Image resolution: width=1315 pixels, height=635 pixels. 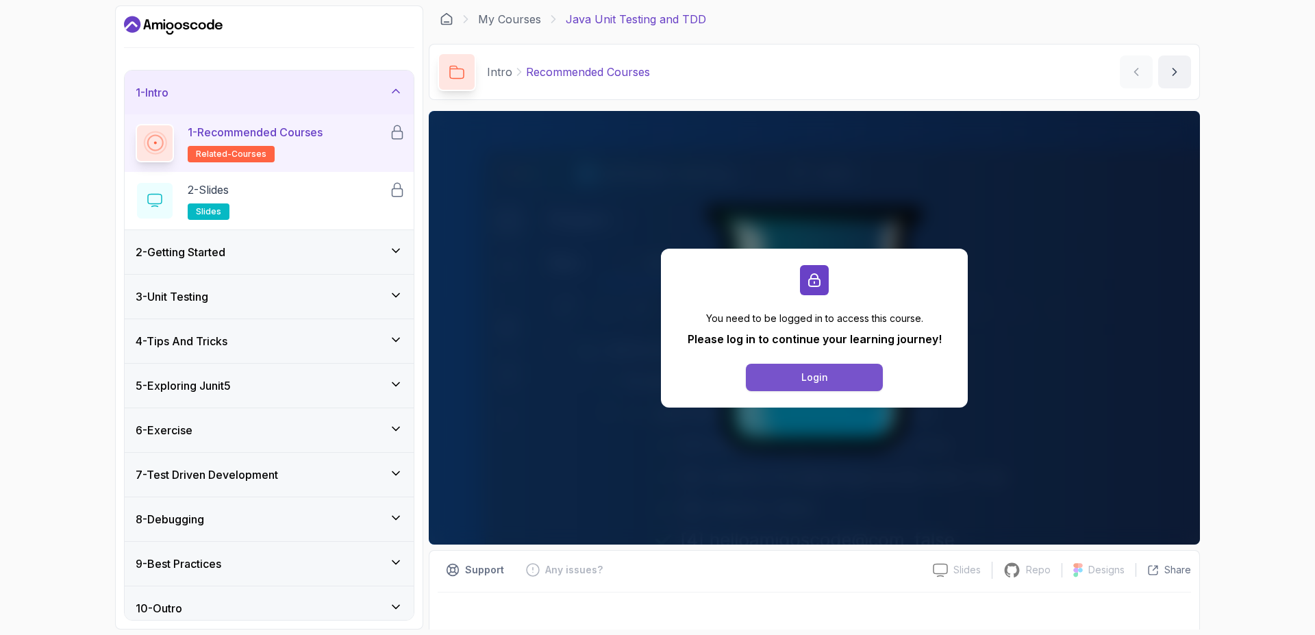 I want to click on h3: 10 - Outro, so click(x=159, y=608).